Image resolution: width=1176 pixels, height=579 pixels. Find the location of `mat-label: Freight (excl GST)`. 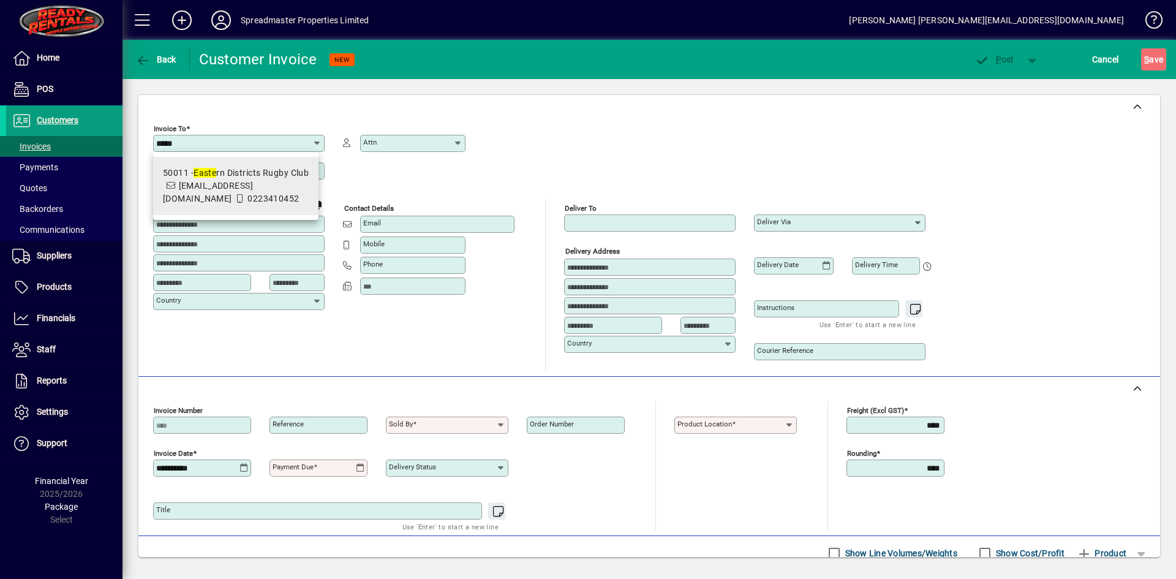

mat-label: Freight (excl GST) is located at coordinates (875, 410).